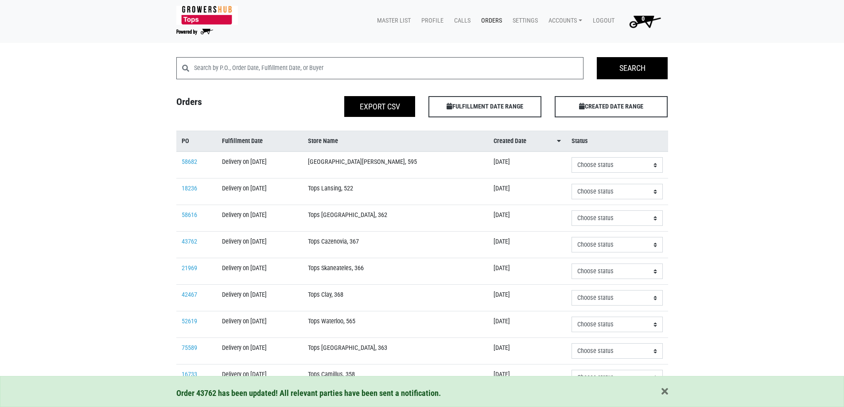 The image size is (844, 407). Describe the element at coordinates (189, 348) in the screenshot. I see `a: 75589` at that location.